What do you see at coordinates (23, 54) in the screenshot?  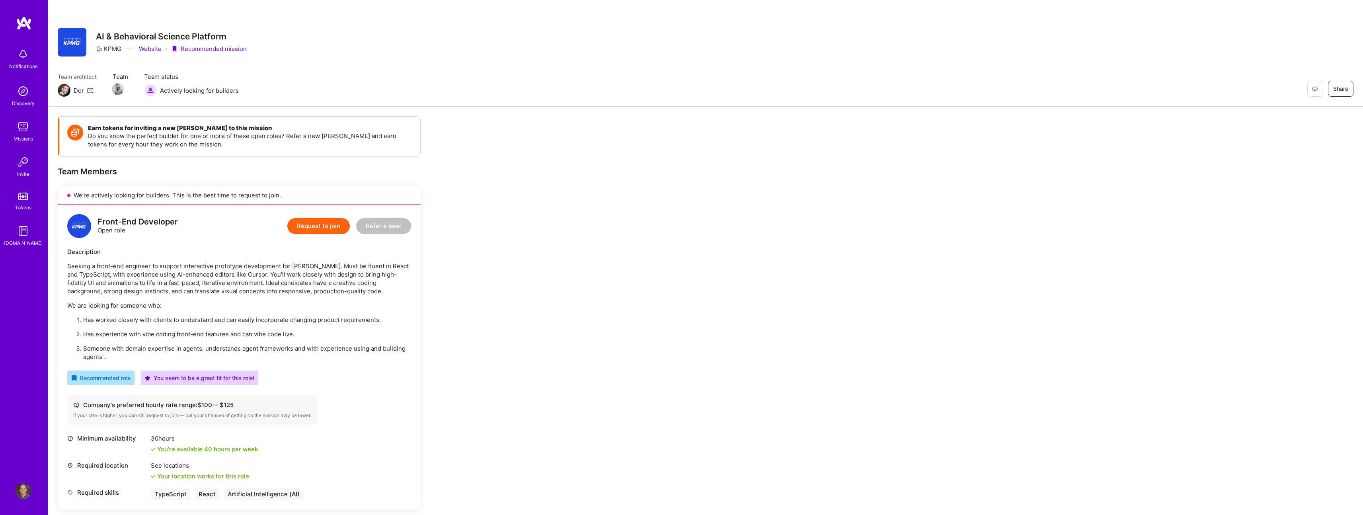 I see `img: bell` at bounding box center [23, 54].